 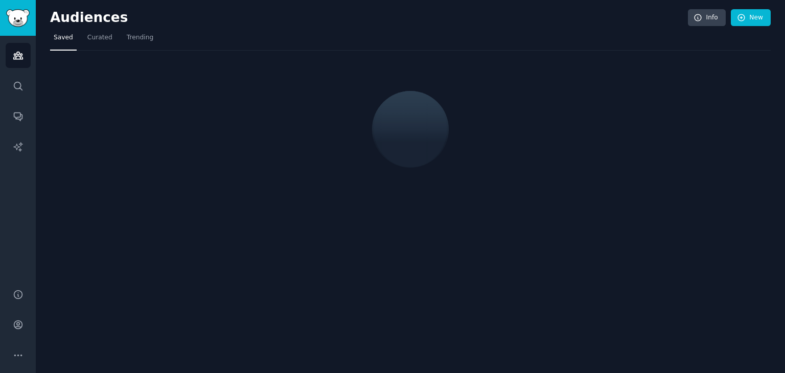 What do you see at coordinates (750, 18) in the screenshot?
I see `a: New` at bounding box center [750, 18].